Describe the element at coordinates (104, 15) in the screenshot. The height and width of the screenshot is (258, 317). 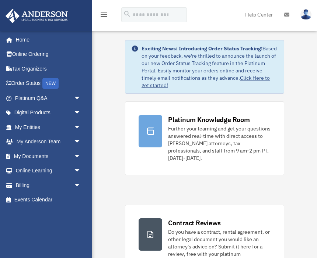
I see `i: menu` at that location.